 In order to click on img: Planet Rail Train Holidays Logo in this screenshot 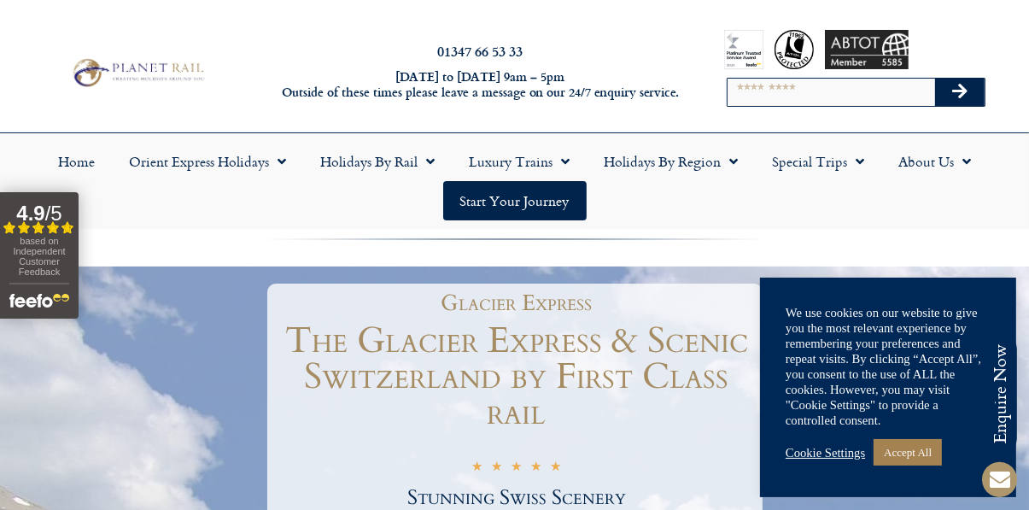, I will do `click(138, 73)`.